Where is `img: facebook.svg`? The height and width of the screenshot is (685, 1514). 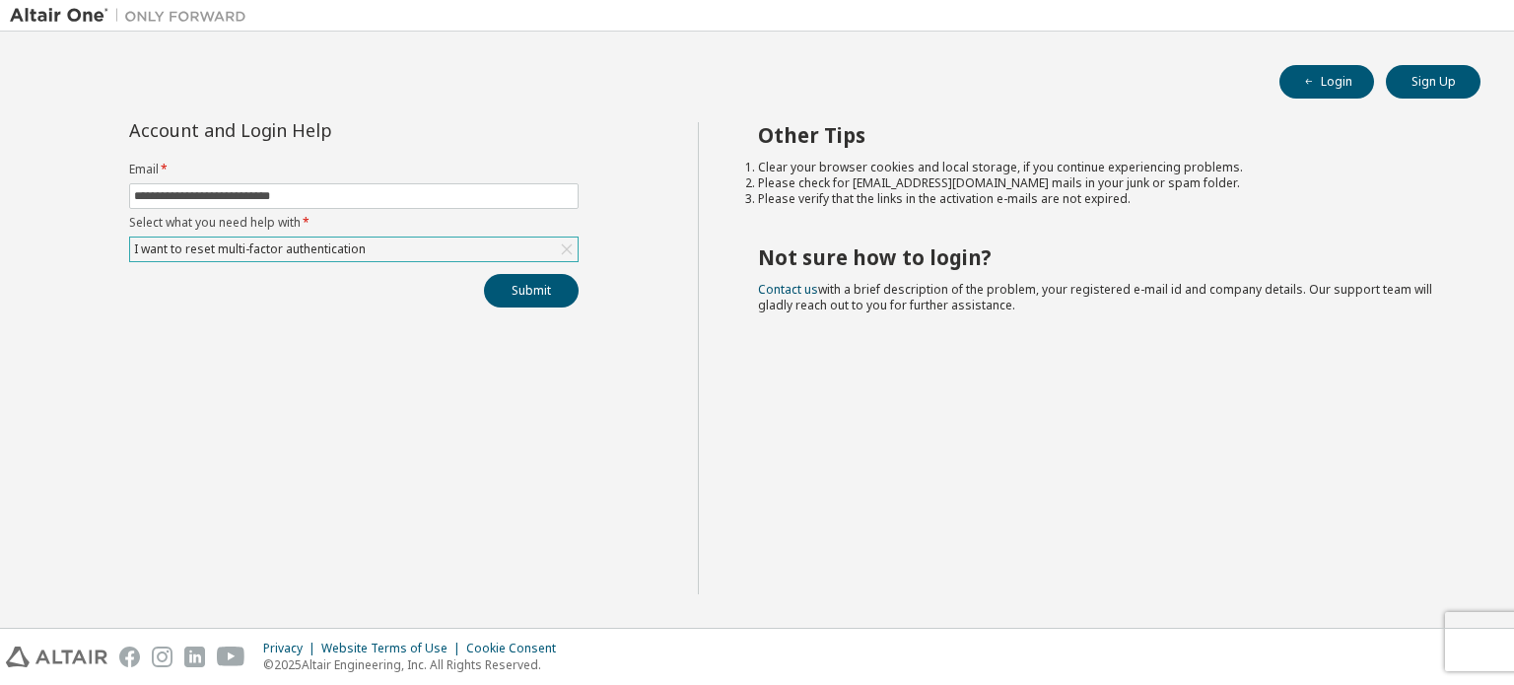 img: facebook.svg is located at coordinates (129, 656).